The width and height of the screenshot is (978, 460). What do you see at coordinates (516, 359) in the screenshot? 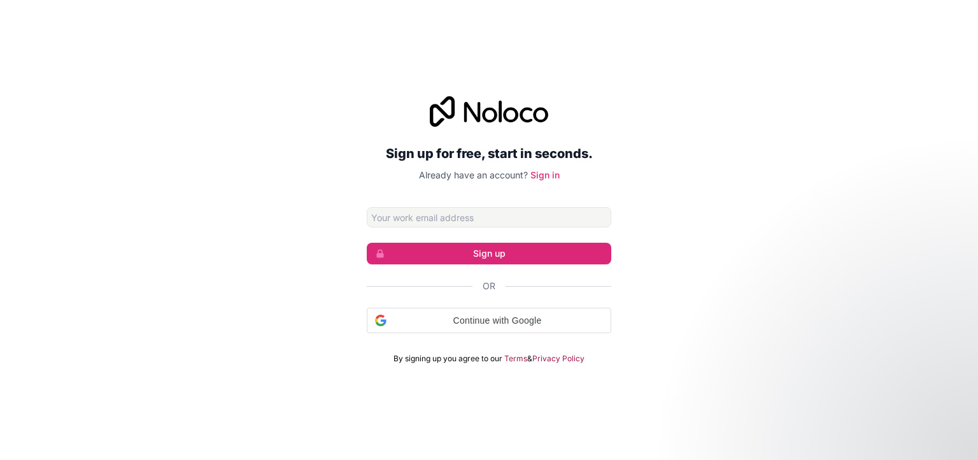
I see `a: Terms` at bounding box center [516, 359].